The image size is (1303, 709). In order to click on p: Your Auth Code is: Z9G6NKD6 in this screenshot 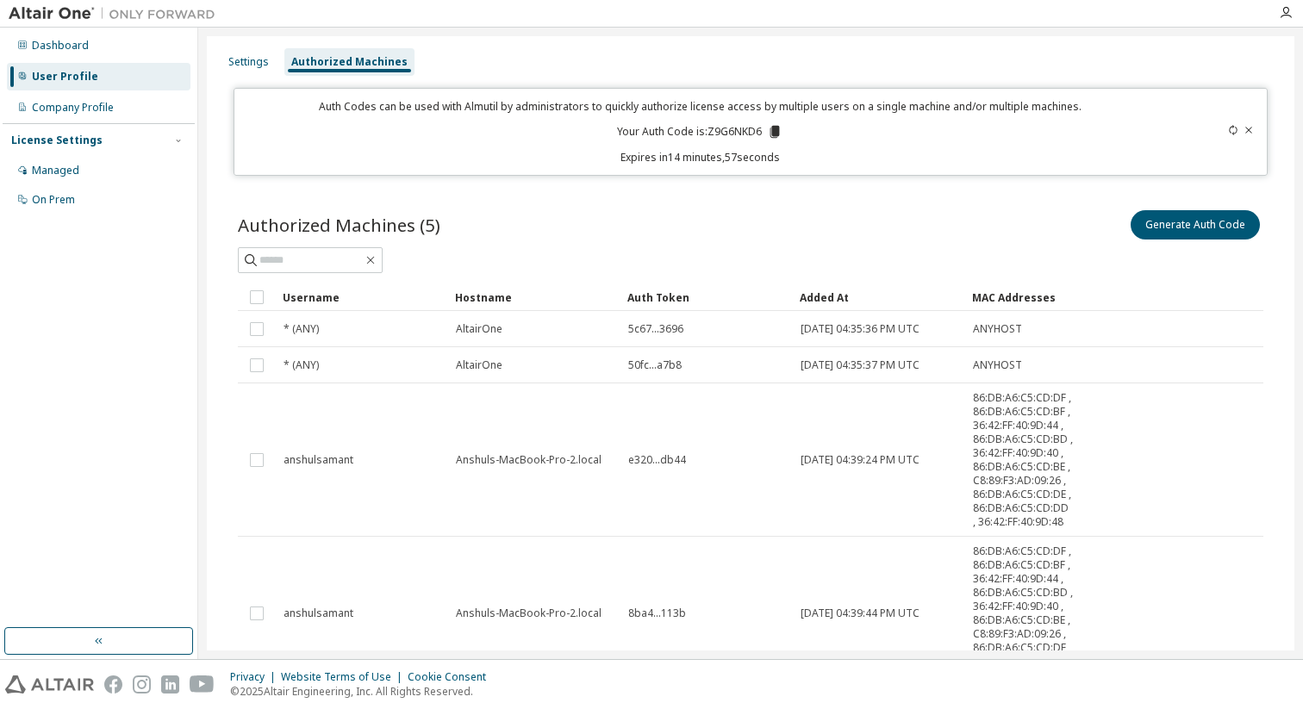, I will do `click(700, 132)`.